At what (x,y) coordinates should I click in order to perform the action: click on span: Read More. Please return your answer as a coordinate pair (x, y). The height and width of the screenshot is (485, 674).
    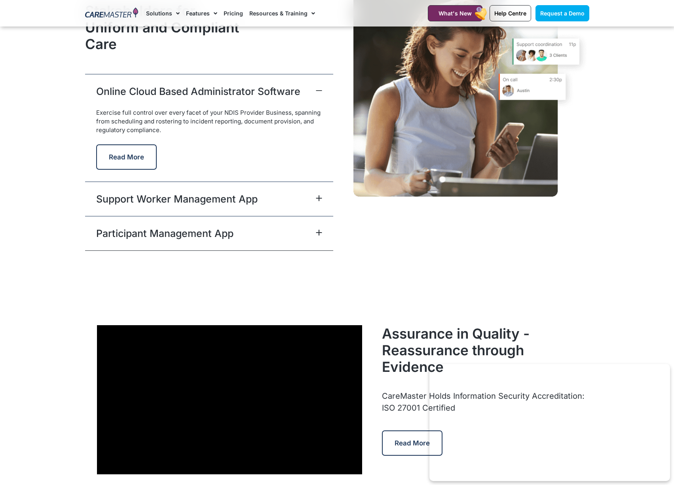
    Looking at the image, I should click on (412, 443).